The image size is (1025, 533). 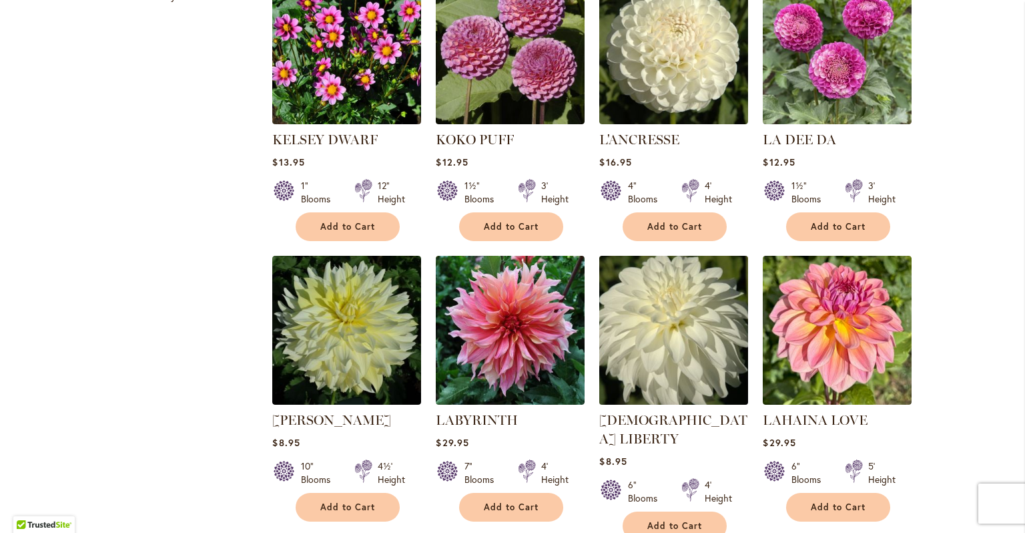 What do you see at coordinates (320, 192) in the screenshot?
I see `div: 1" Blooms` at bounding box center [320, 192].